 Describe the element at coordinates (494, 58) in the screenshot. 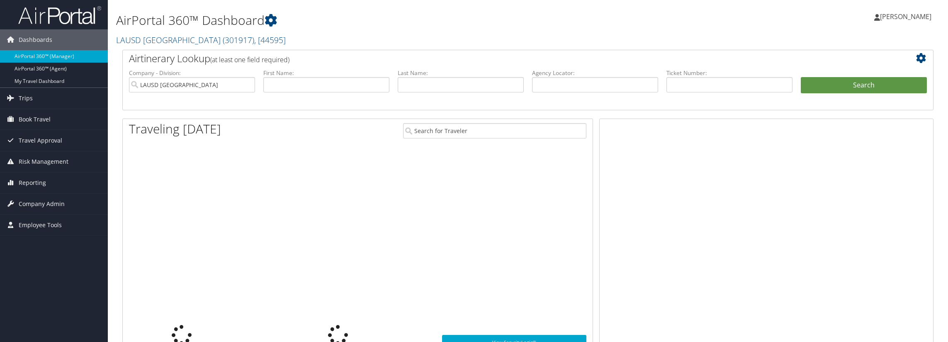

I see `h2: Airtinerary Lookup` at that location.